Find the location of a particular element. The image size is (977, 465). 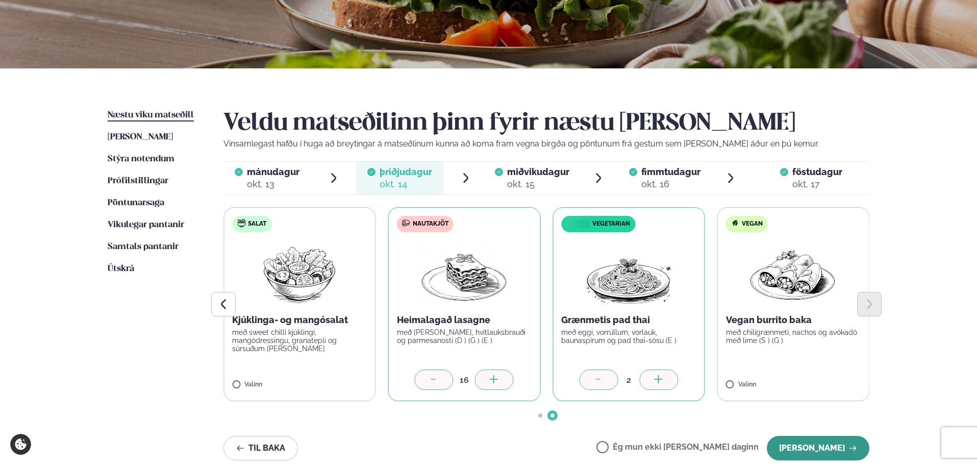

a: Prófílstillingar is located at coordinates (138, 181).